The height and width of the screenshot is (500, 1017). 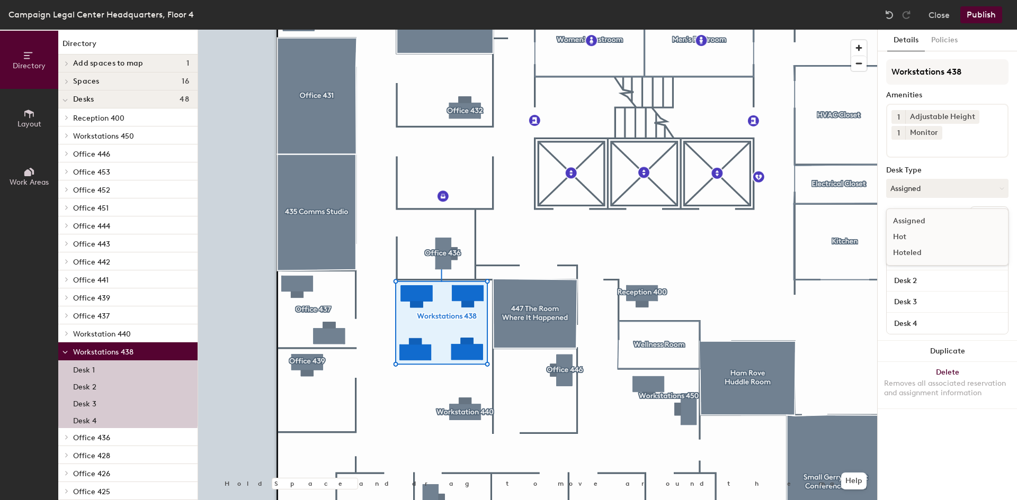 What do you see at coordinates (923, 133) in the screenshot?
I see `div: Monitor` at bounding box center [923, 133].